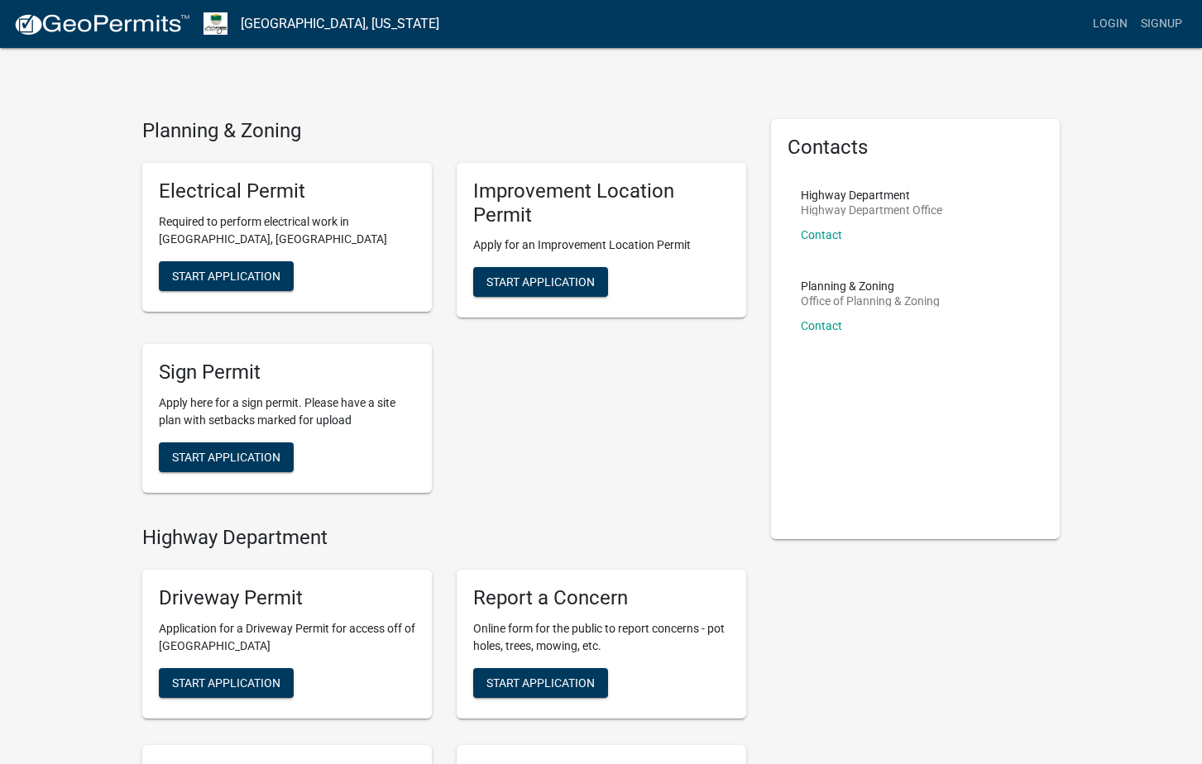  I want to click on h4: Planning & Zoning, so click(444, 131).